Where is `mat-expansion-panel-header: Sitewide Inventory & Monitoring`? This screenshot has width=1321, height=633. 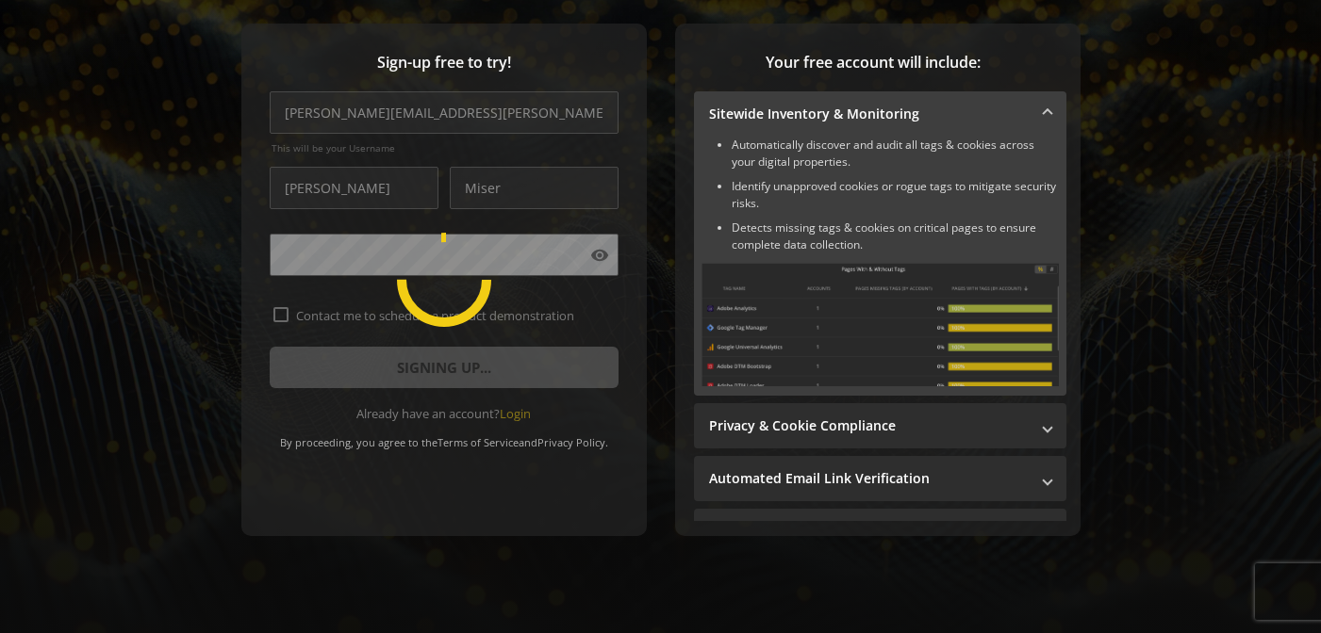
mat-expansion-panel-header: Sitewide Inventory & Monitoring is located at coordinates (879, 114).